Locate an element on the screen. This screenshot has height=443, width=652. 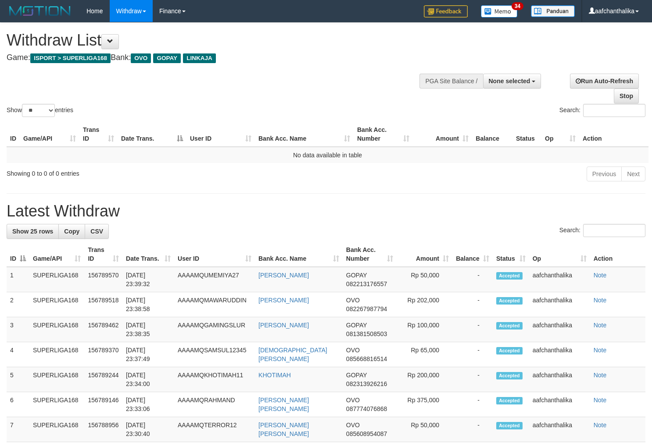
h4: Game: Bank: is located at coordinates (216, 58).